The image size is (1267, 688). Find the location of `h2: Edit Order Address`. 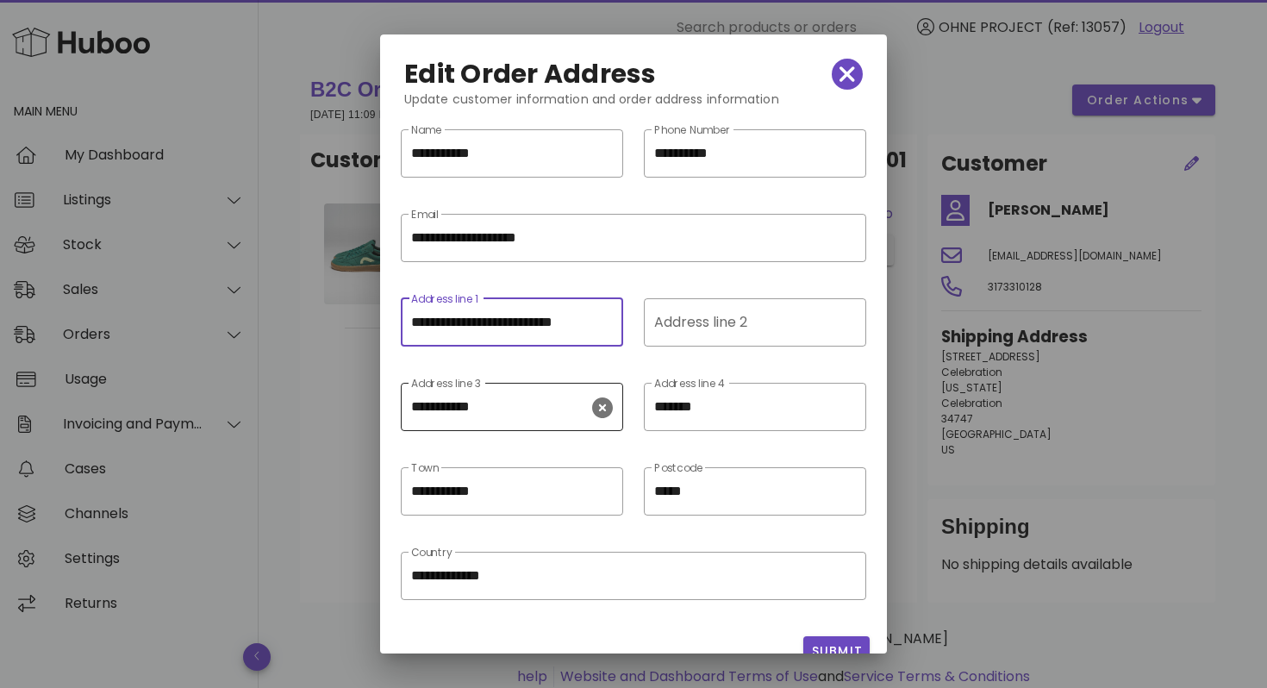

h2: Edit Order Address is located at coordinates (530, 74).